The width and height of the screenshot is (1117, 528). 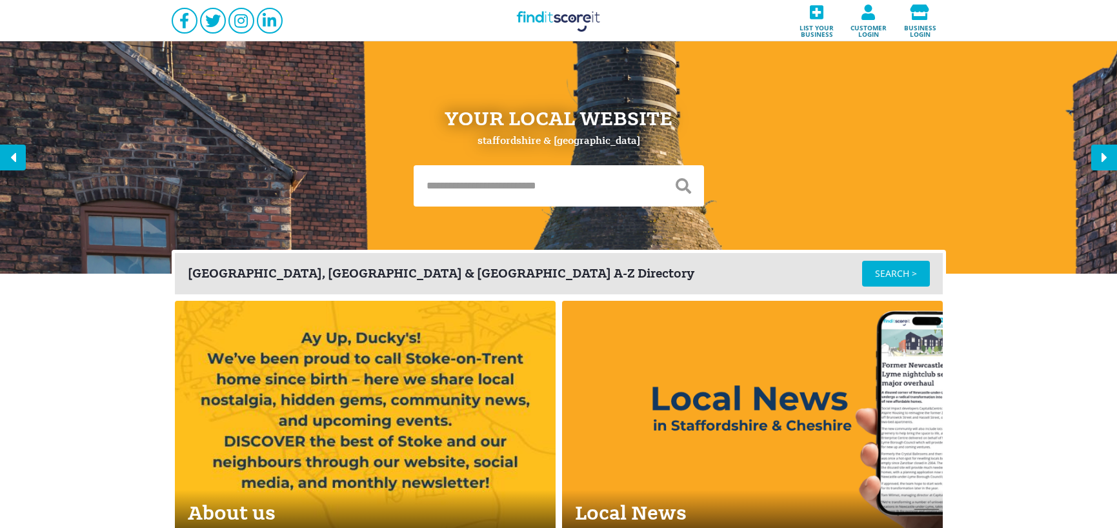 I want to click on a: SEARCH >, so click(x=896, y=274).